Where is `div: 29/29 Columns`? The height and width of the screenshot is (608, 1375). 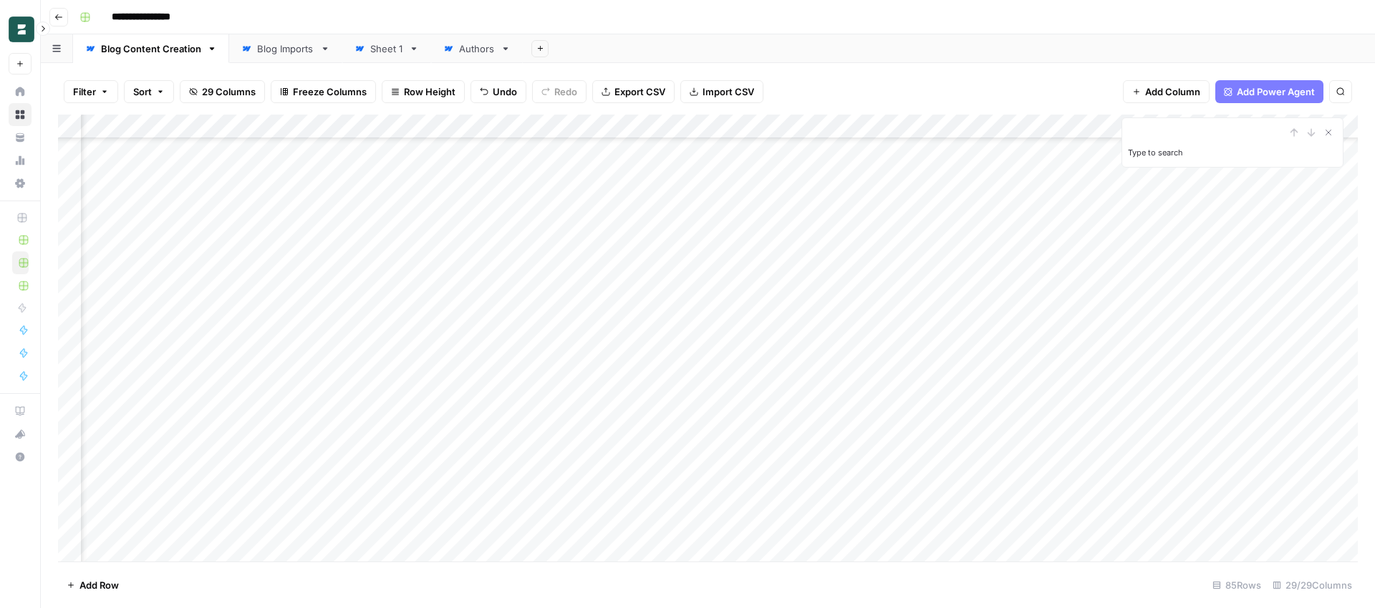
div: 29/29 Columns is located at coordinates (1312, 585).